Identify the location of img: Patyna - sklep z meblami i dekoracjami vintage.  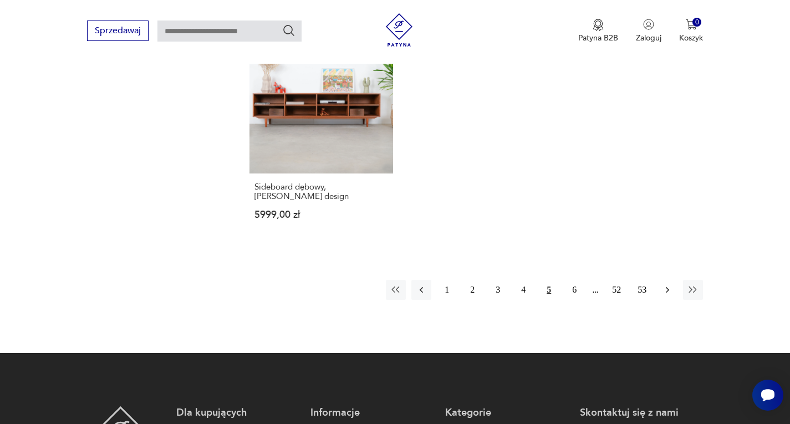
(399, 30).